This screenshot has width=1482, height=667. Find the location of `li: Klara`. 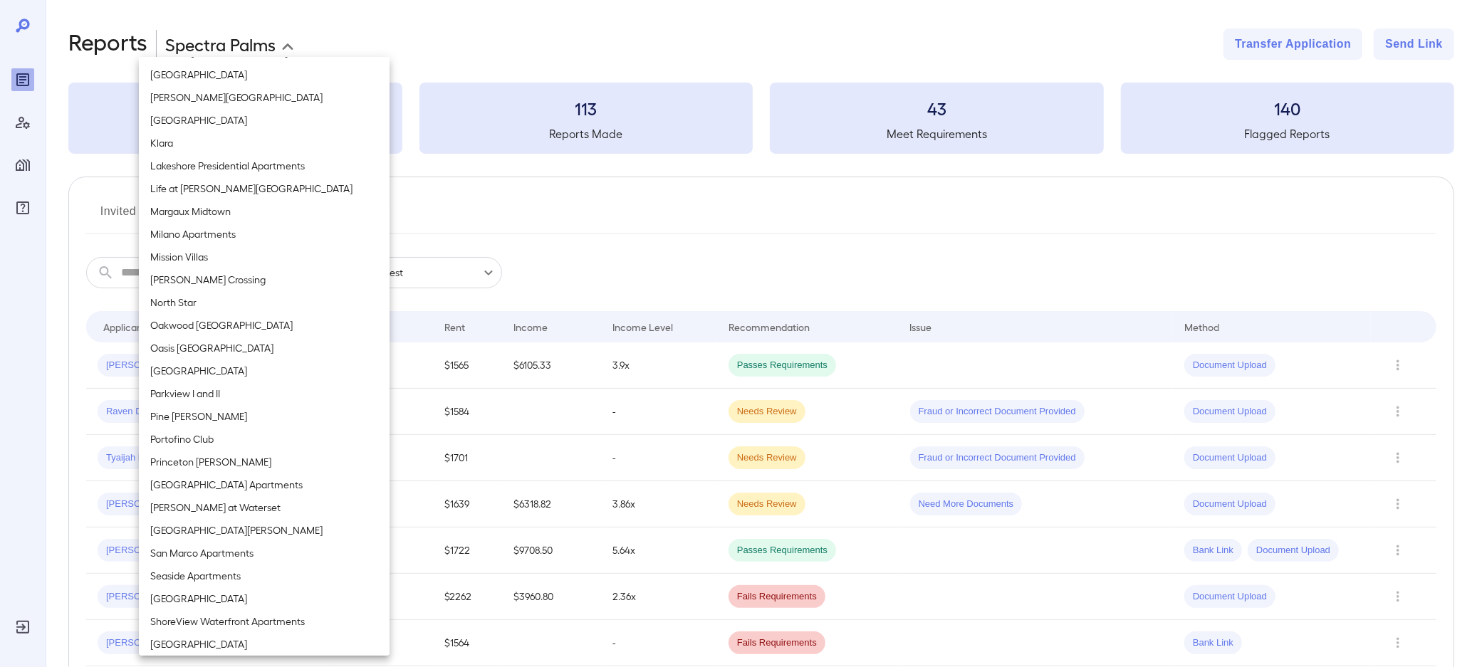

li: Klara is located at coordinates (264, 143).